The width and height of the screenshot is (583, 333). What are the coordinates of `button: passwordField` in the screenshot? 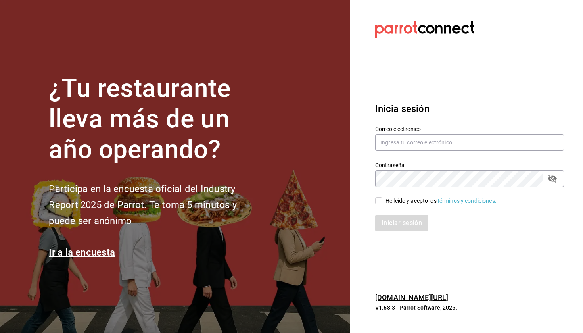 It's located at (553, 179).